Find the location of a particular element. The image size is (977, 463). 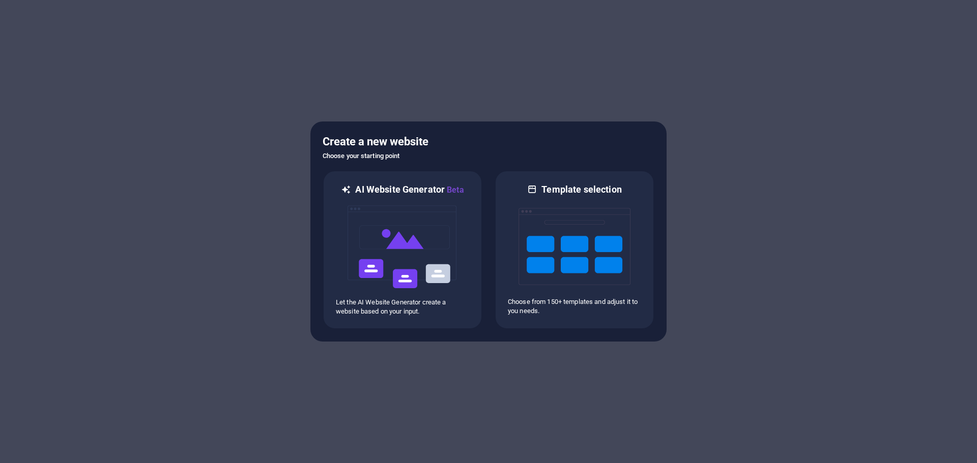

div: Template selectionChoose from 150+ templates and adjust it to you needs. is located at coordinates (574, 250).